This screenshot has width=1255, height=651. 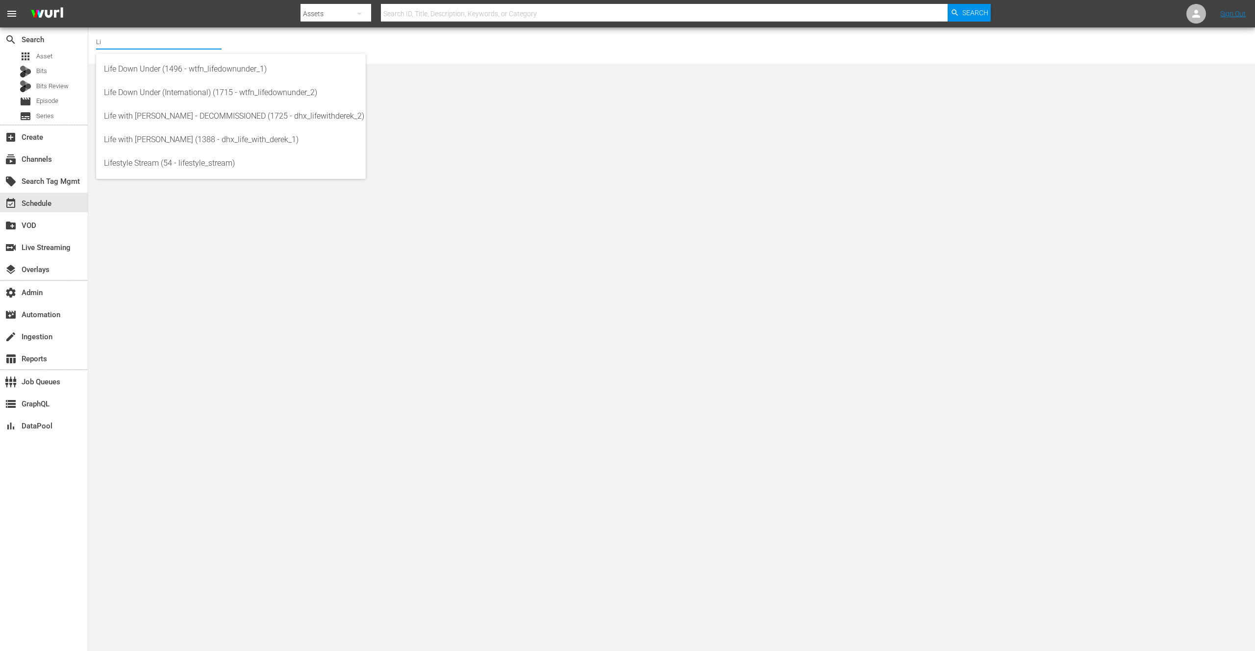 I want to click on div: Life Down Under (1496 - wtfn_lifedownunder_1), so click(x=231, y=69).